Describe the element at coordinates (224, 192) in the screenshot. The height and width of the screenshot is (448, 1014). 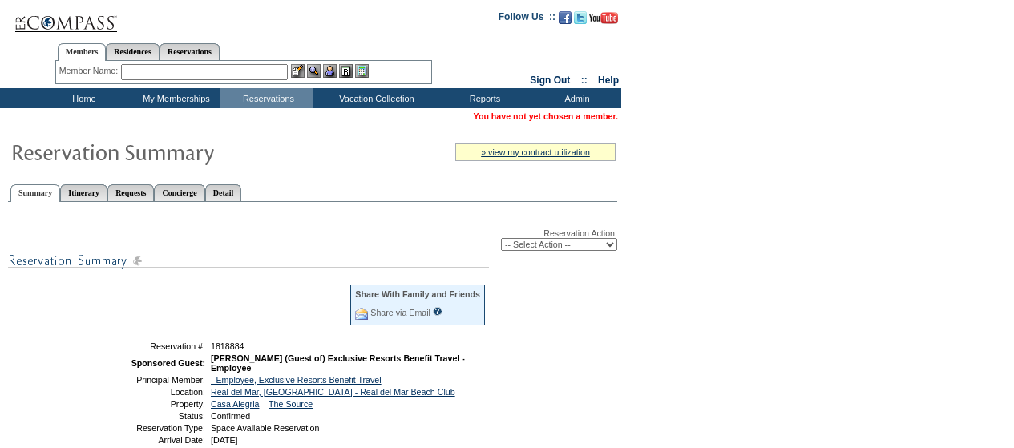
I see `a: Detail` at that location.